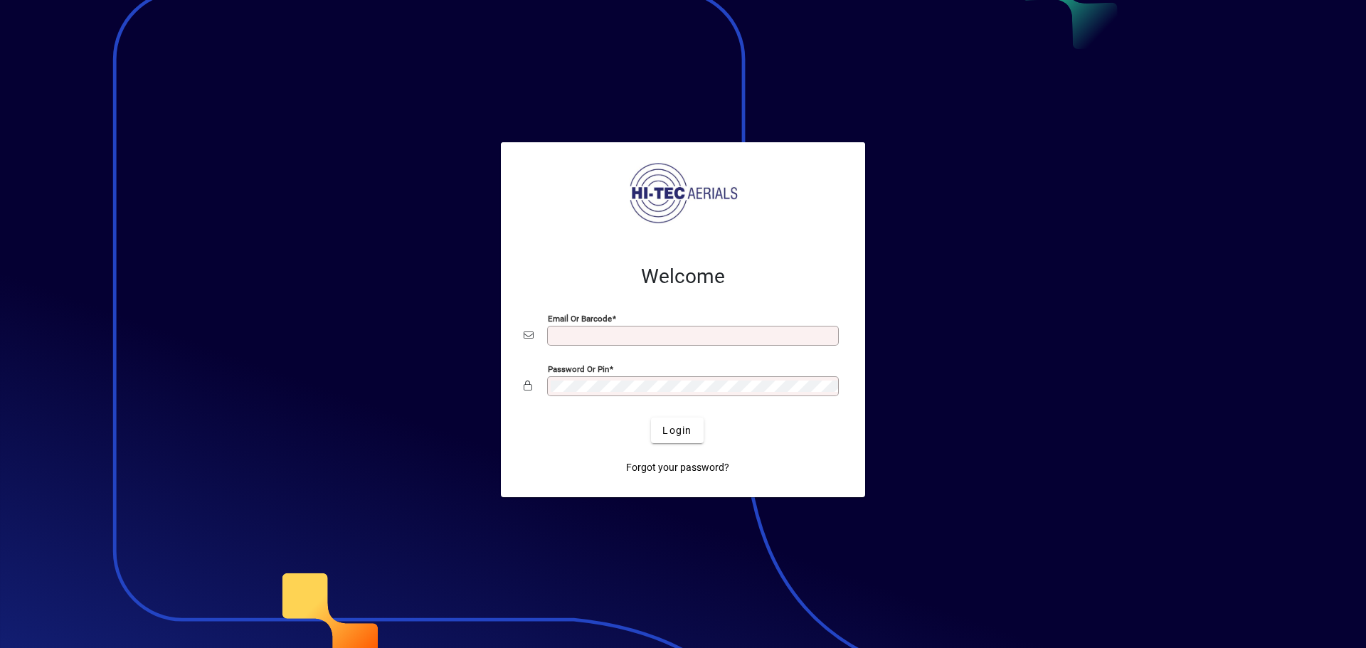 This screenshot has height=648, width=1366. Describe the element at coordinates (683, 277) in the screenshot. I see `h2: Welcome` at that location.